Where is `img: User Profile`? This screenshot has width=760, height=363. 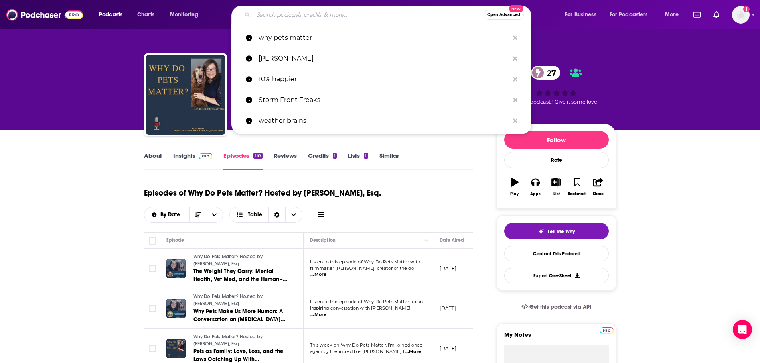 img: User Profile is located at coordinates (740, 15).